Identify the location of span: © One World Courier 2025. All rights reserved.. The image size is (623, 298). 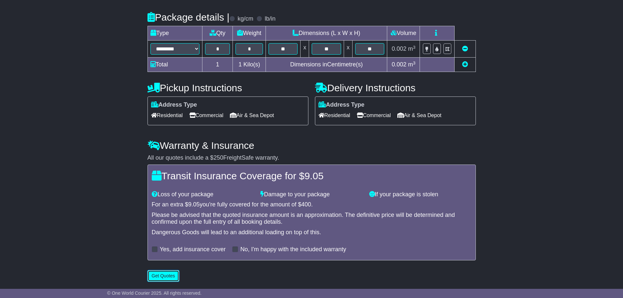
(154, 293).